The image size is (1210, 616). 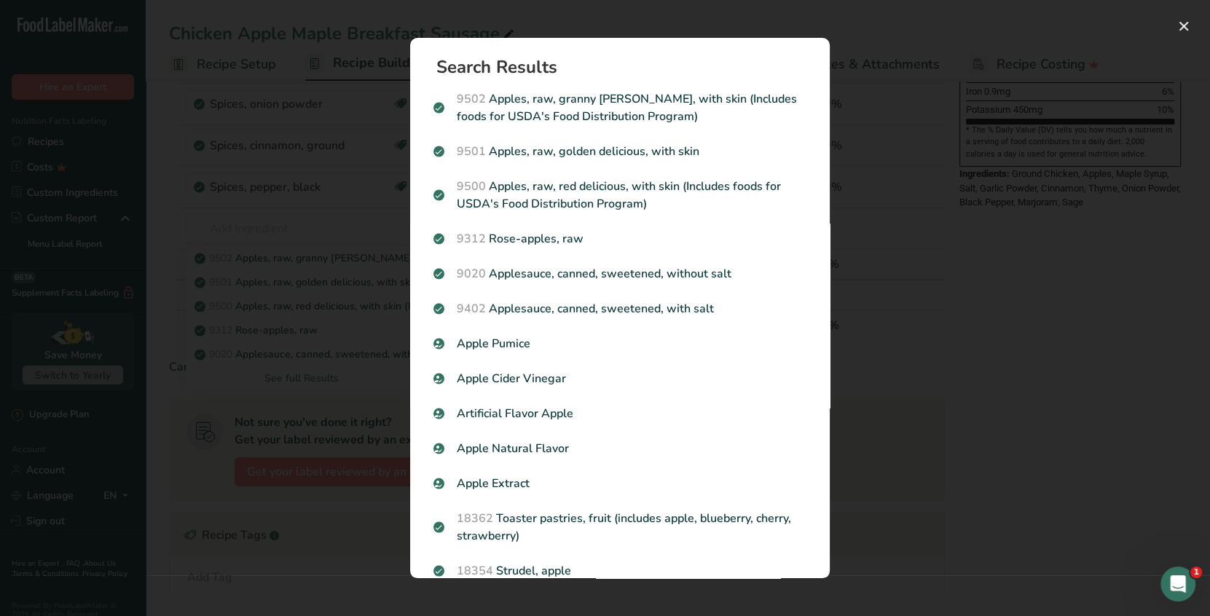 What do you see at coordinates (471, 99) in the screenshot?
I see `span: 9502` at bounding box center [471, 99].